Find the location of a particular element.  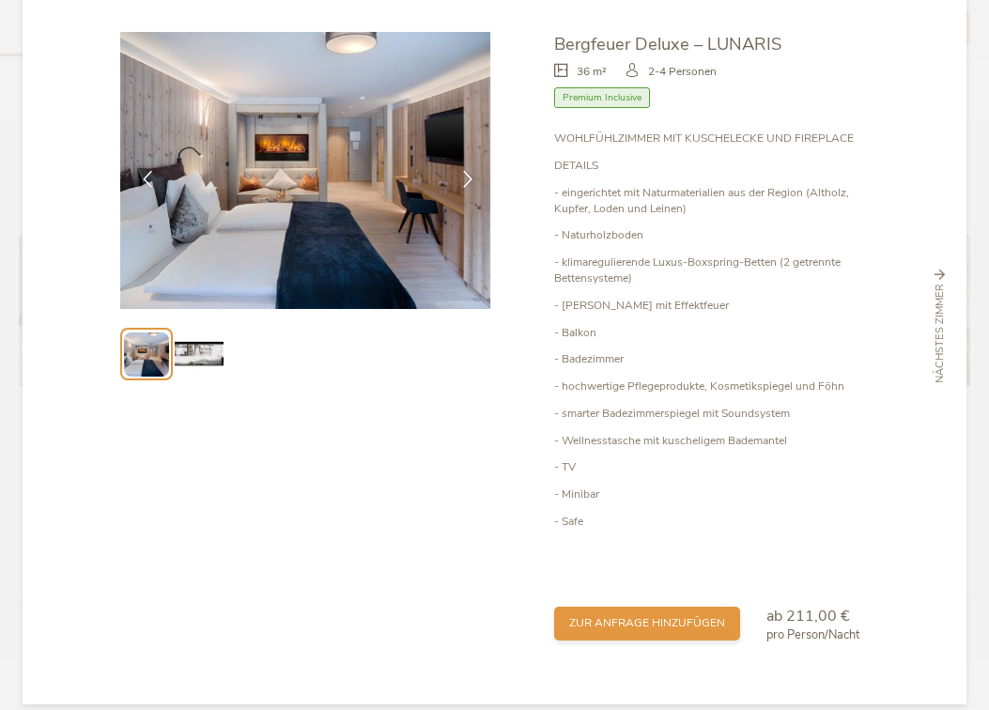

p: - smarter Badezimmerspiegel mit Soundsystem is located at coordinates (711, 413).